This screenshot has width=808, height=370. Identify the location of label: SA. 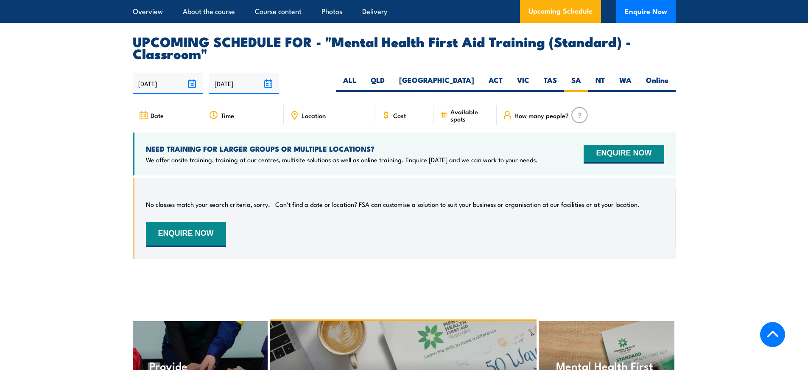
(576, 83).